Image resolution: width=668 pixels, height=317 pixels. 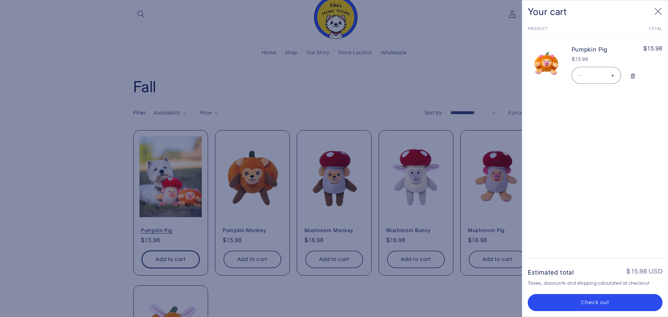 What do you see at coordinates (601, 60) in the screenshot?
I see `div: $15.98` at bounding box center [601, 60].